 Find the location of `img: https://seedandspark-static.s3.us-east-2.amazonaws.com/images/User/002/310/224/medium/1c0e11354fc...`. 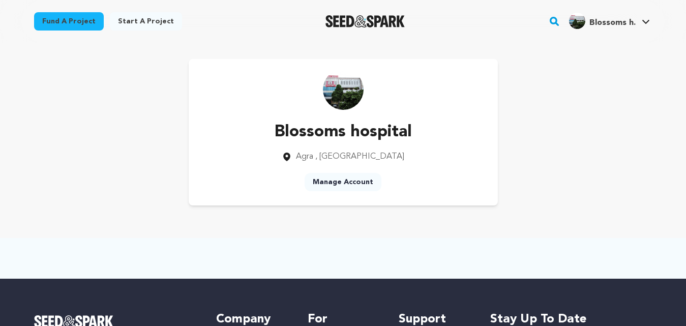

img: https://seedandspark-static.s3.us-east-2.amazonaws.com/images/User/002/310/224/medium/1c0e11354fc... is located at coordinates (343, 89).